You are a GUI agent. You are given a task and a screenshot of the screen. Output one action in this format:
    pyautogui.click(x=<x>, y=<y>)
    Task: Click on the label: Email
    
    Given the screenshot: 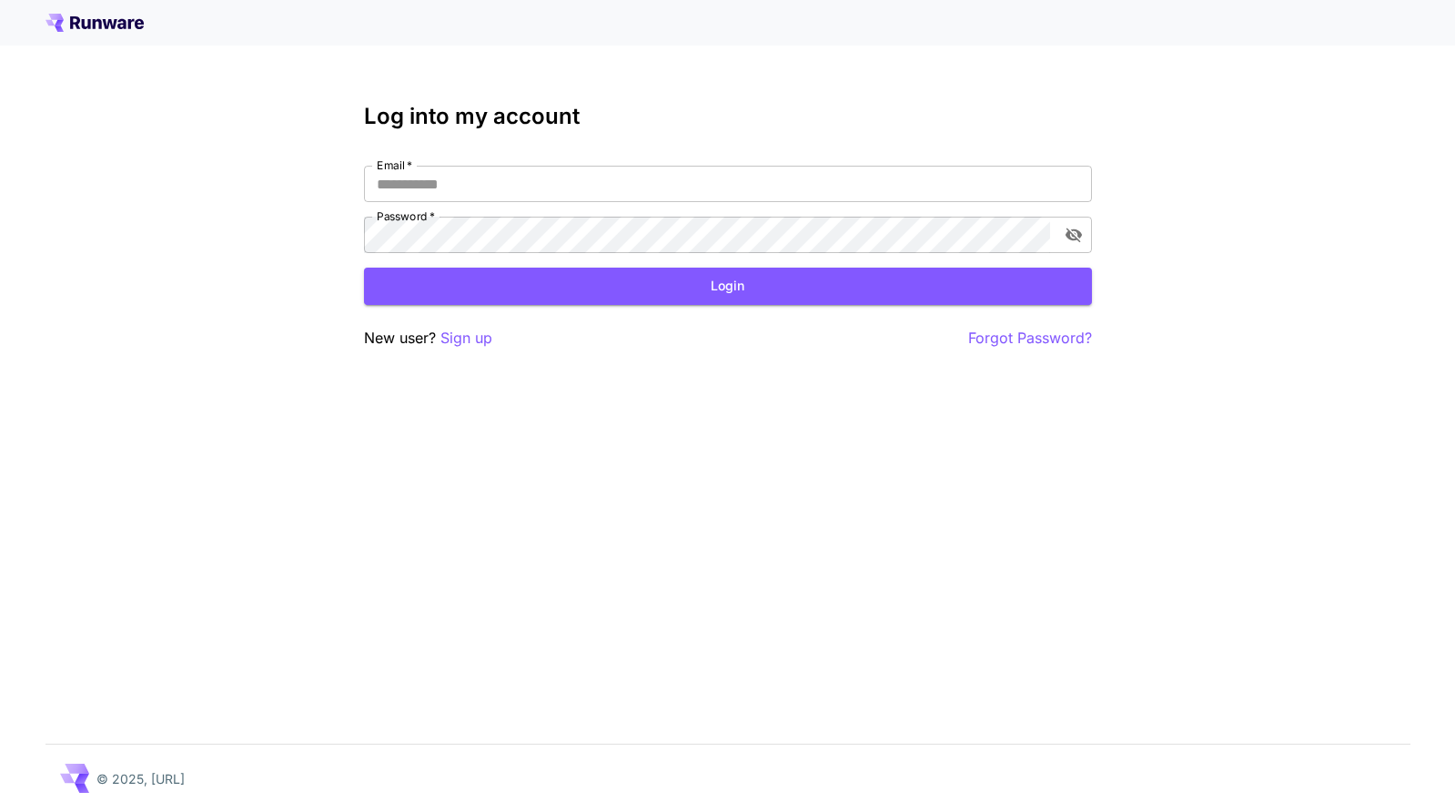 What is the action you would take?
    pyautogui.click(x=394, y=165)
    